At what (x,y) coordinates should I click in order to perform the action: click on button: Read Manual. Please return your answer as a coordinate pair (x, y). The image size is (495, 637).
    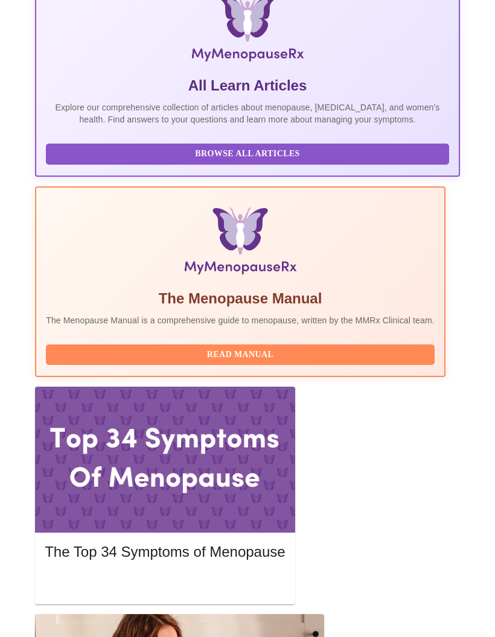
    Looking at the image, I should click on (240, 355).